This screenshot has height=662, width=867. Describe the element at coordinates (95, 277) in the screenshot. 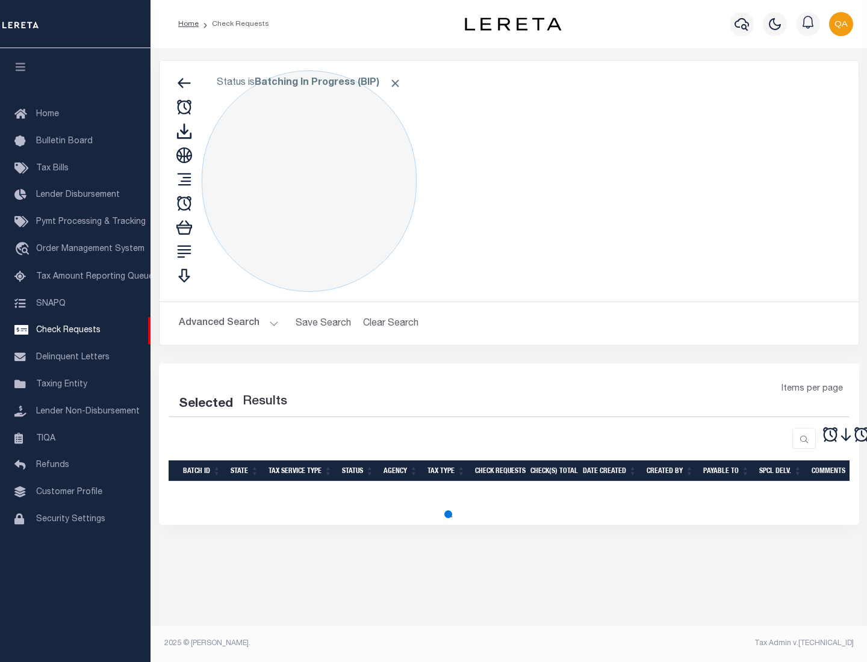

I see `span: Tax Amount Reporting Queue` at that location.